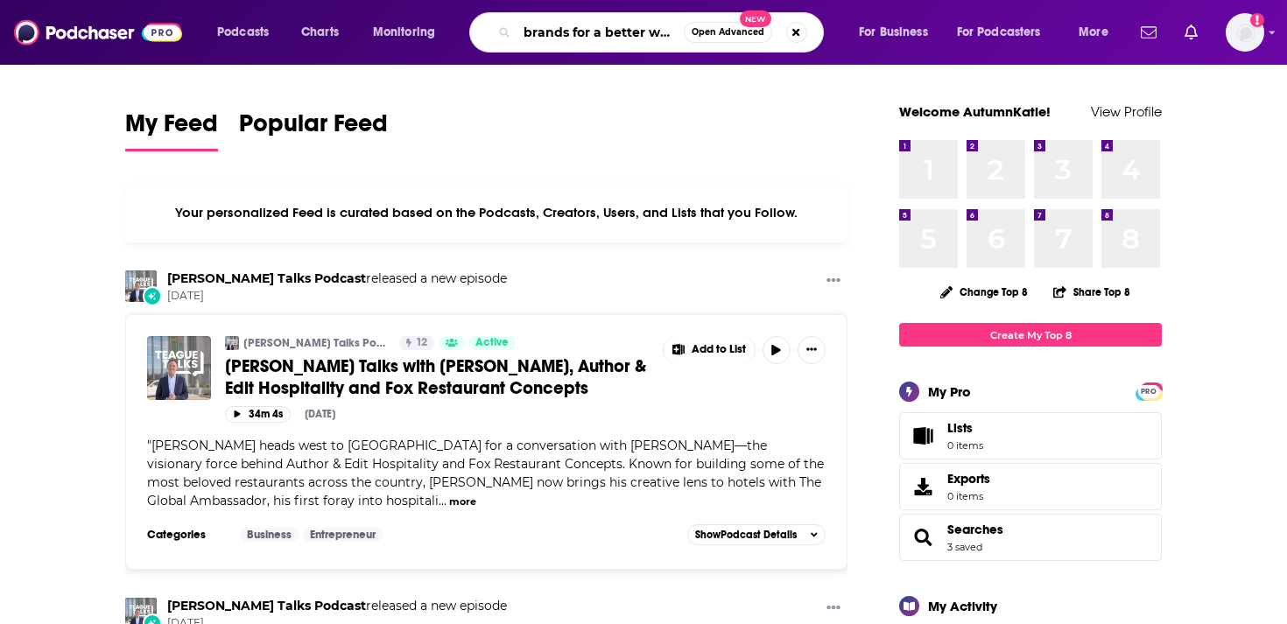 The height and width of the screenshot is (624, 1287). Describe the element at coordinates (1245, 32) in the screenshot. I see `button: Show profile menu` at that location.